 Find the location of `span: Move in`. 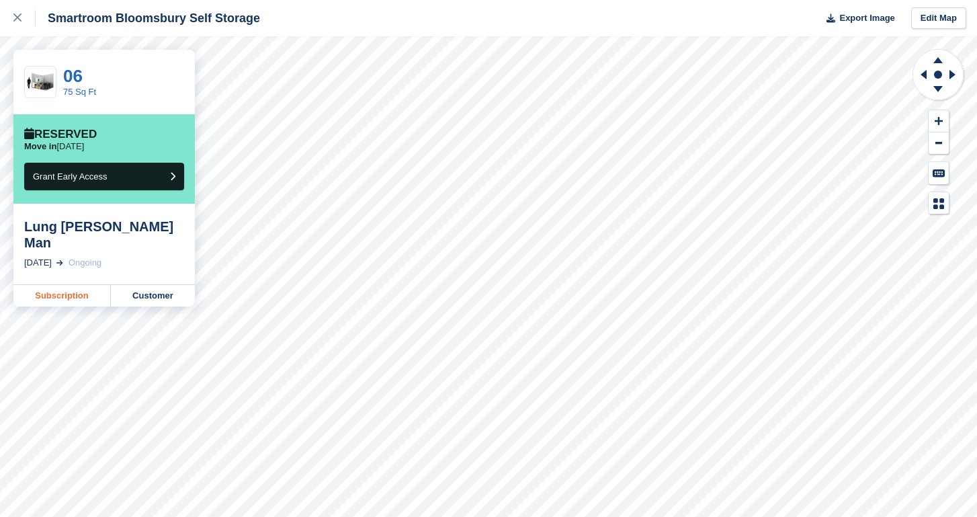

span: Move in is located at coordinates (40, 146).